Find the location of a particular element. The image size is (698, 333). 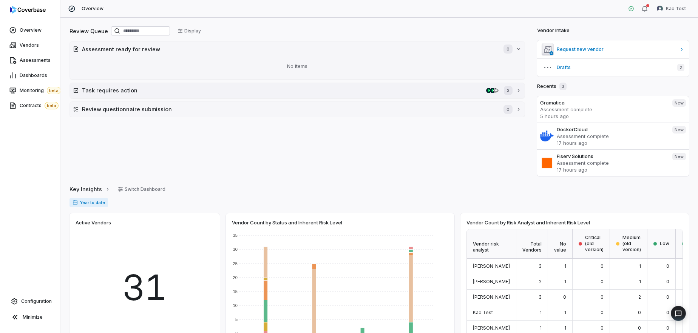

div: Vendor risk analyst is located at coordinates (491, 244).